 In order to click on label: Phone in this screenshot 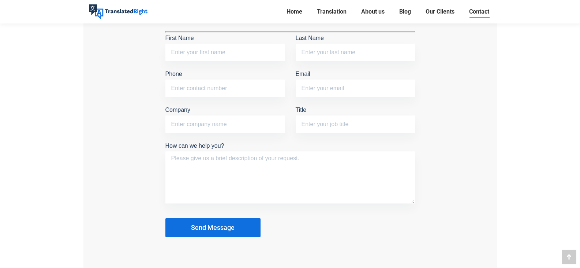, I will do `click(225, 81)`.